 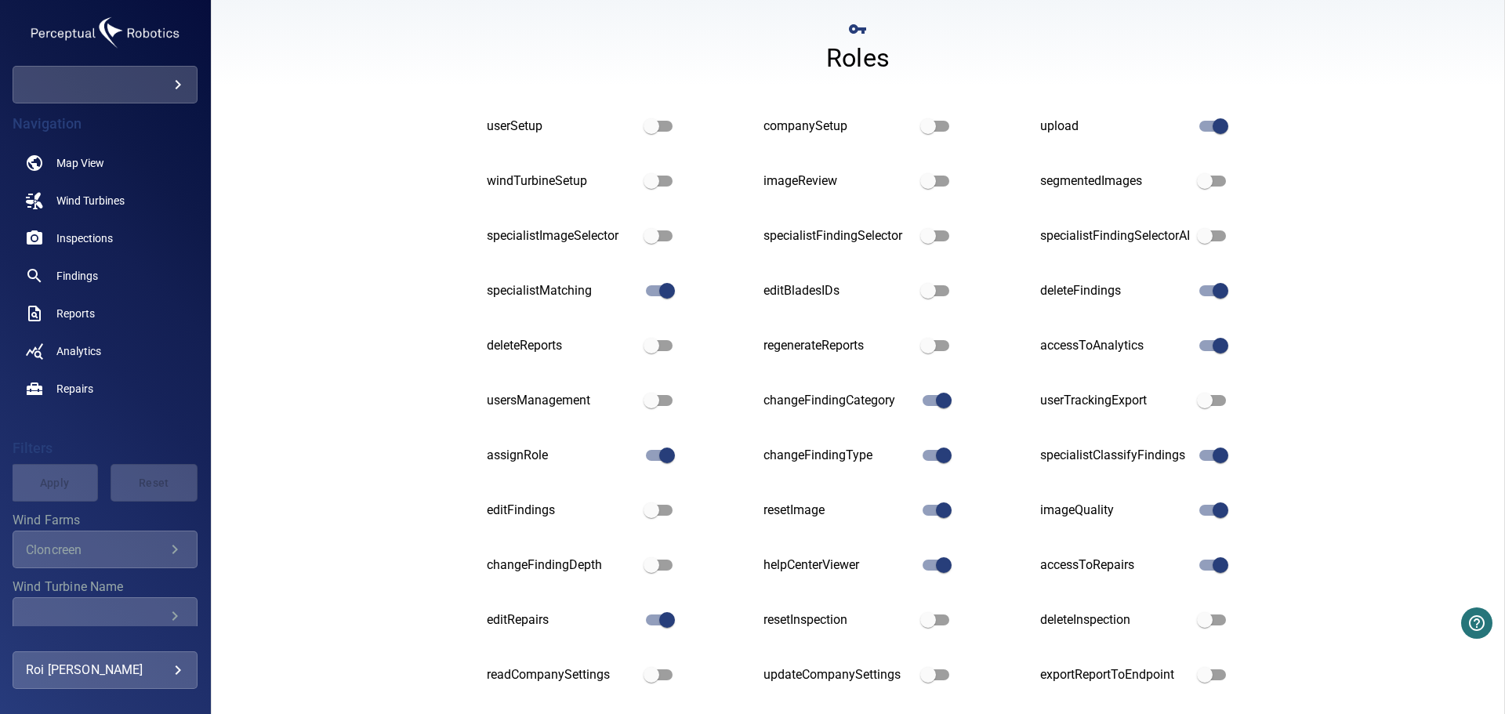 I want to click on div: windTurbineSetup, so click(x=561, y=181).